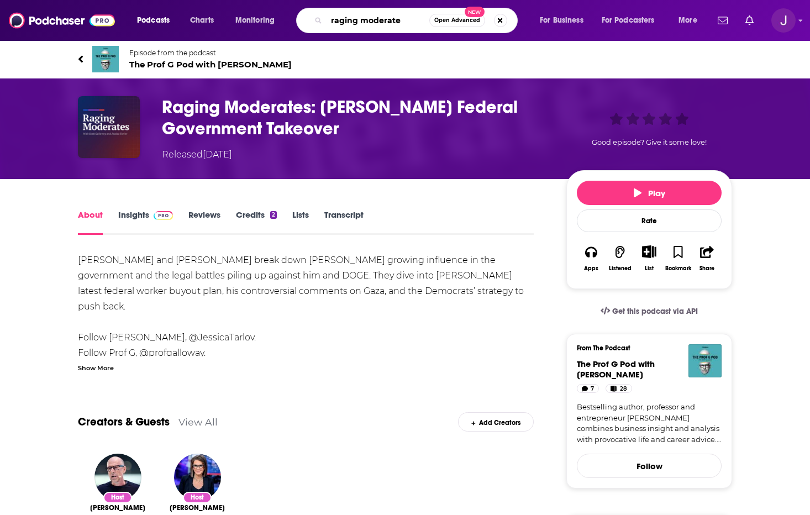  I want to click on div: Listened, so click(620, 268).